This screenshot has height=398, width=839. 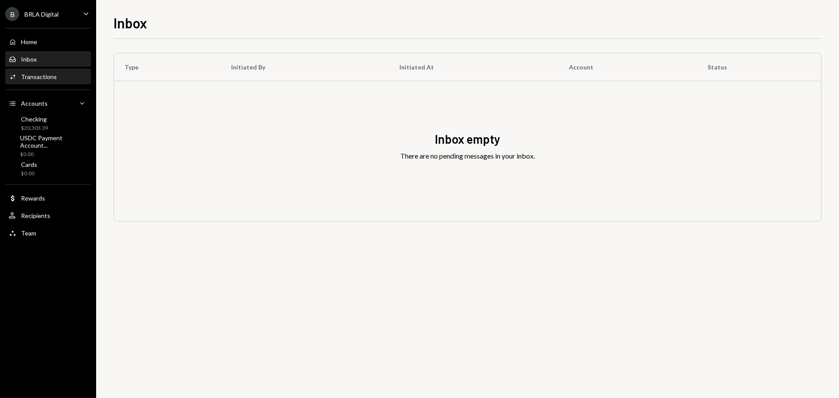 What do you see at coordinates (54, 142) in the screenshot?
I see `div: USDC Payment Account...` at bounding box center [54, 142].